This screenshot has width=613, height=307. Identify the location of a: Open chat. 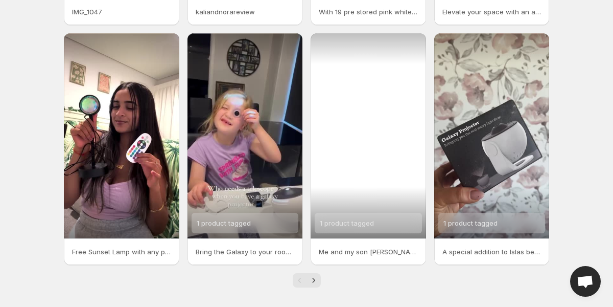
(586, 281).